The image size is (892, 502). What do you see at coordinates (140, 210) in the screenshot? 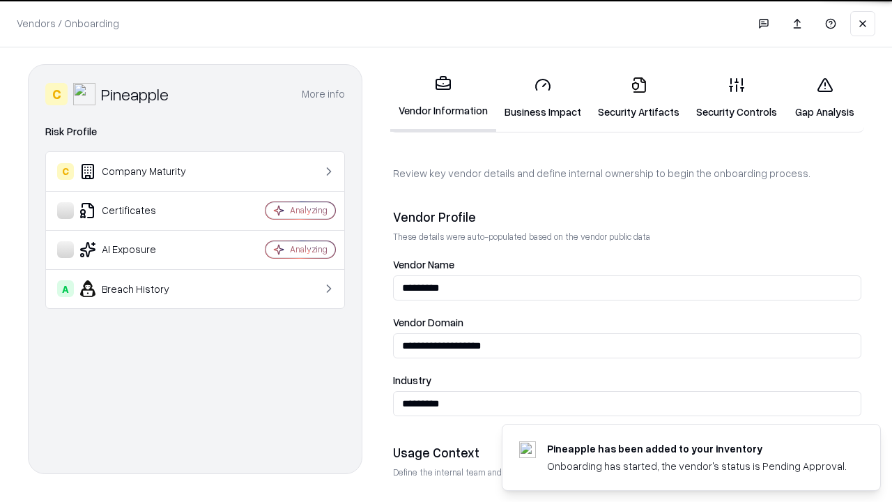
I see `div: Certificates` at bounding box center [140, 210].